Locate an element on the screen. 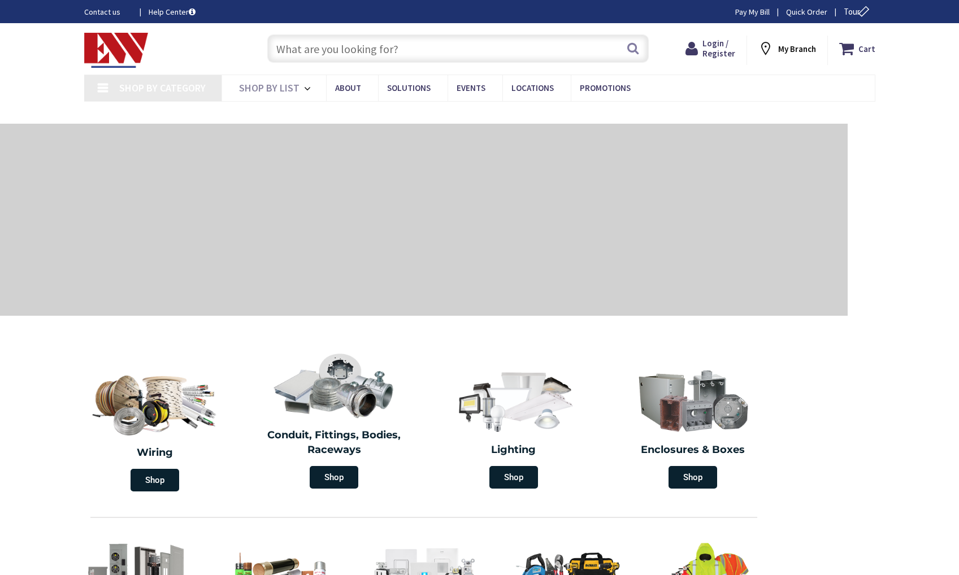 This screenshot has height=575, width=959. h2: Conduit, Fittings, Bodies, Raceways is located at coordinates (335, 443).